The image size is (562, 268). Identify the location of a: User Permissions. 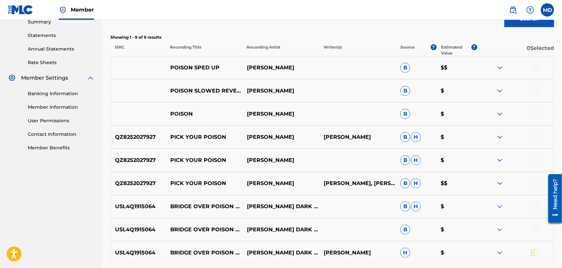
(61, 121).